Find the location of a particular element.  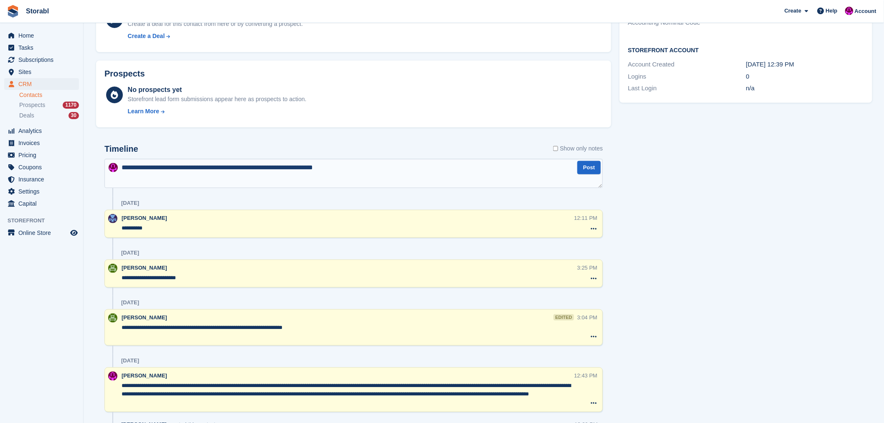

span: Help is located at coordinates (832, 11).